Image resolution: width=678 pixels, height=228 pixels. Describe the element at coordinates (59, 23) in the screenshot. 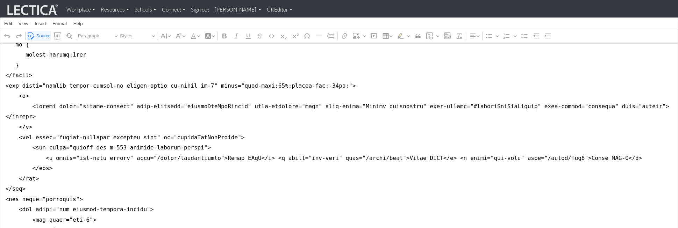

I see `span: Format` at that location.